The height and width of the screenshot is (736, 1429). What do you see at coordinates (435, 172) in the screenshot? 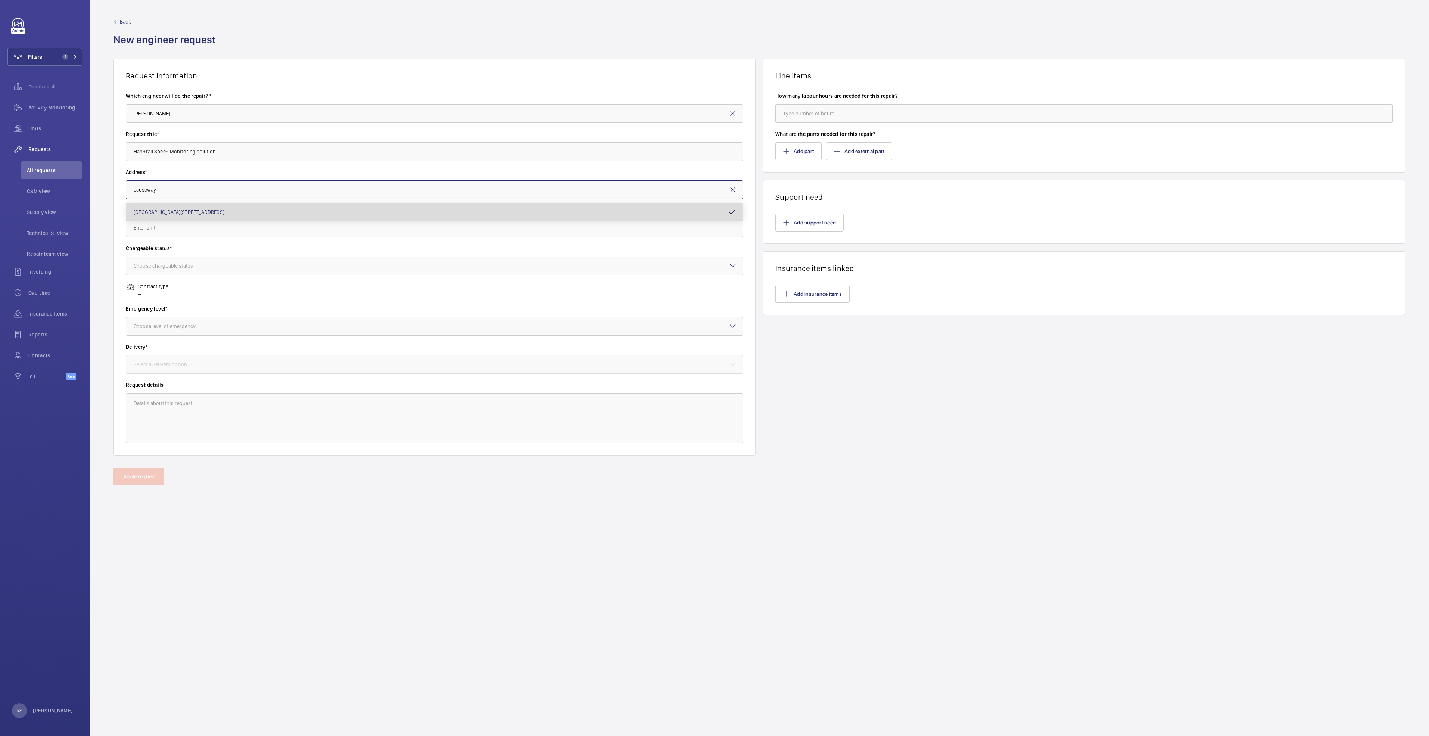
I see `label: Address*` at bounding box center [435, 172].